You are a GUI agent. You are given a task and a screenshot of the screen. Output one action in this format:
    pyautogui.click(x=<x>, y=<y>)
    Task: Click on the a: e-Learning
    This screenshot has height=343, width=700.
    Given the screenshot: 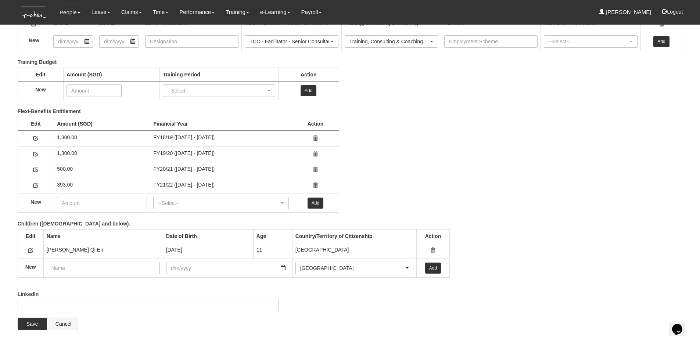 What is the action you would take?
    pyautogui.click(x=275, y=12)
    